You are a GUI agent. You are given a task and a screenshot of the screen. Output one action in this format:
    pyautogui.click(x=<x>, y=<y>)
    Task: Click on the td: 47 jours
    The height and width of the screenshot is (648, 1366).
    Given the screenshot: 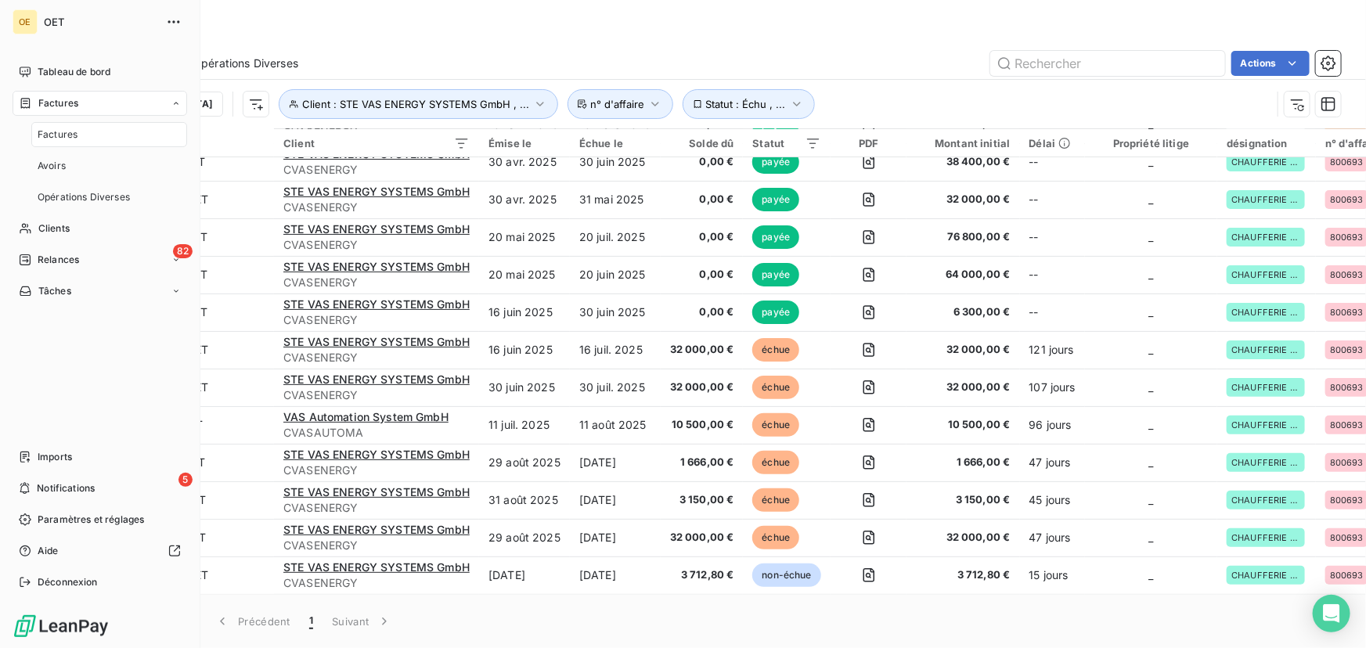 What is the action you would take?
    pyautogui.click(x=1052, y=463)
    